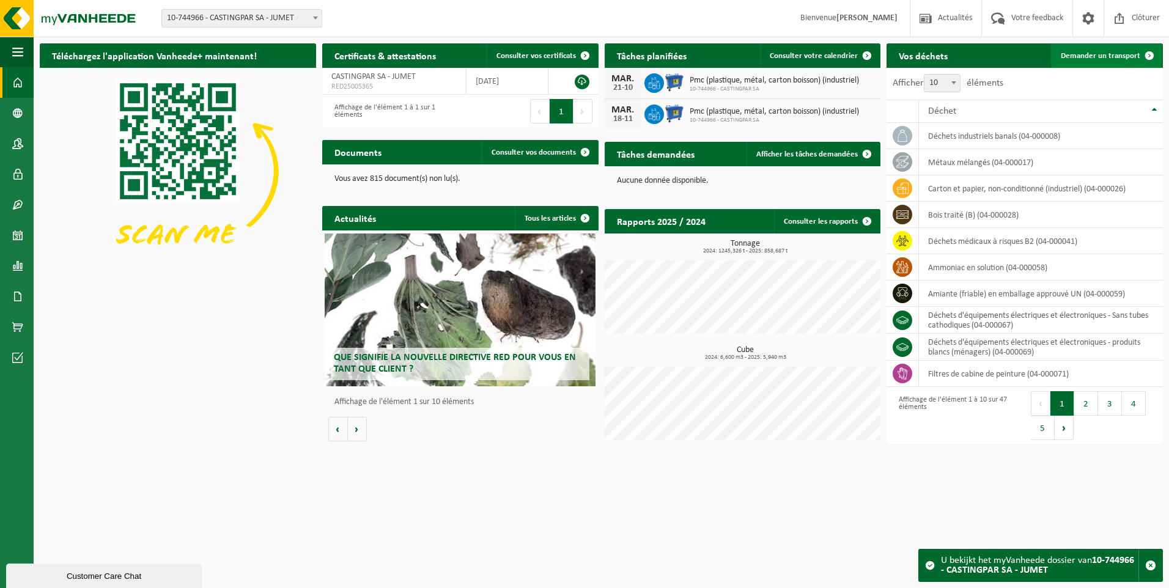 Image resolution: width=1169 pixels, height=588 pixels. Describe the element at coordinates (1040, 320) in the screenshot. I see `td: déchets d'équipements électriques et électroniques - Sans tubes cathodiques (04-000067)` at that location.